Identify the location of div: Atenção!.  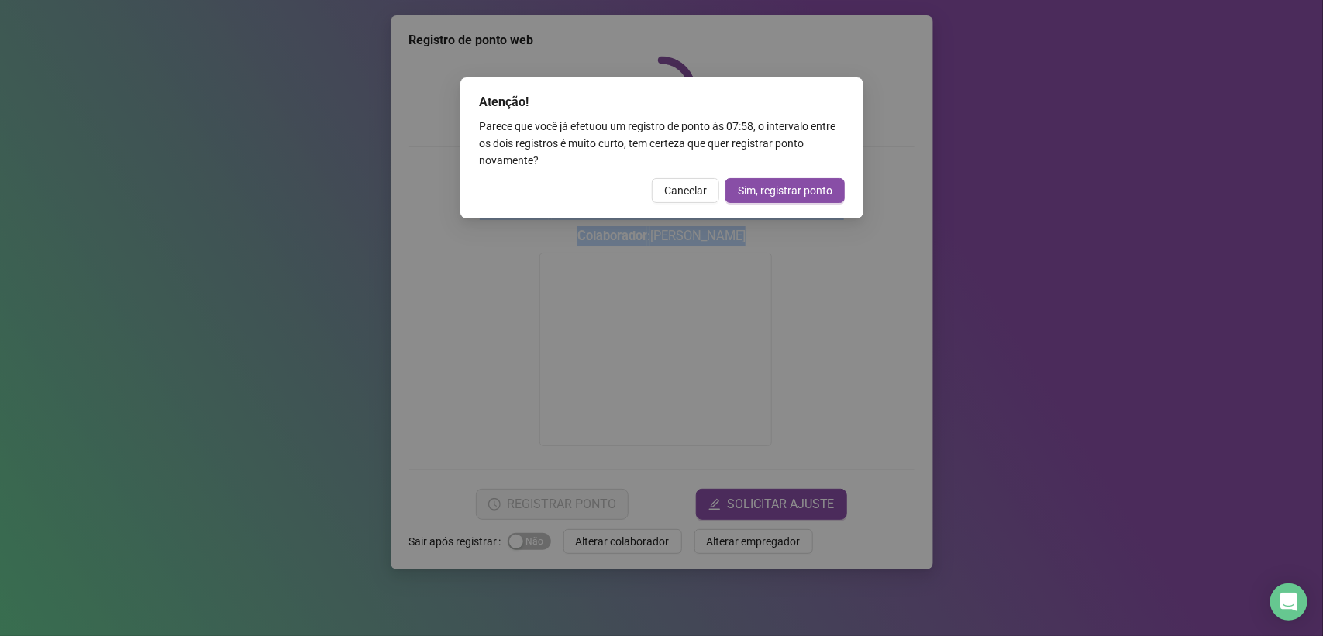
(662, 102).